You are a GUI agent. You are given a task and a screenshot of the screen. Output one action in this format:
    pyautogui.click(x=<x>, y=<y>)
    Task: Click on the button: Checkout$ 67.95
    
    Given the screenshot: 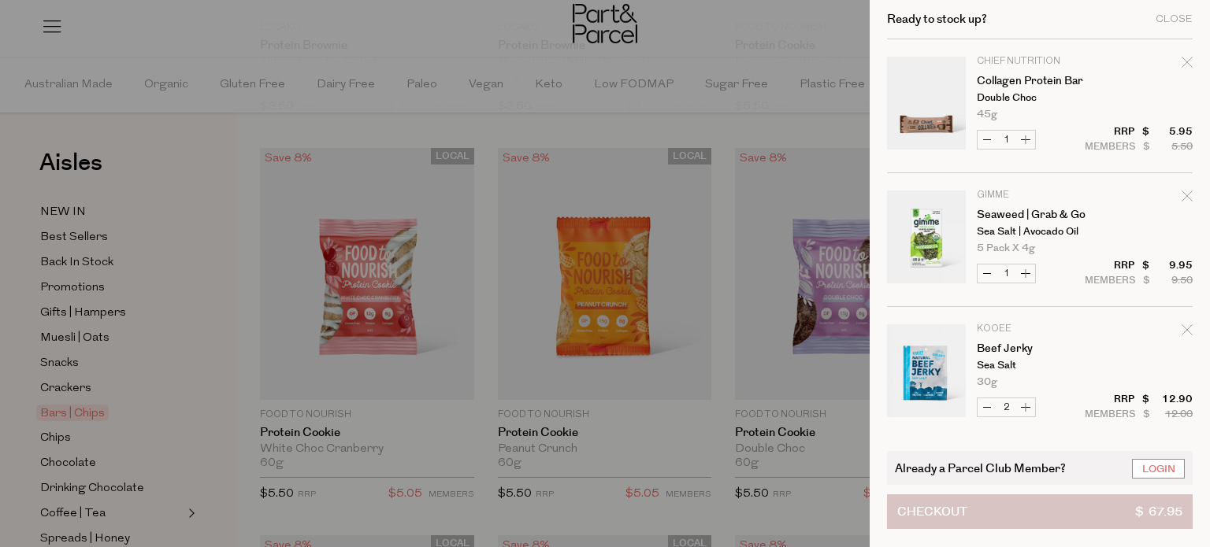 What is the action you would take?
    pyautogui.click(x=1040, y=512)
    